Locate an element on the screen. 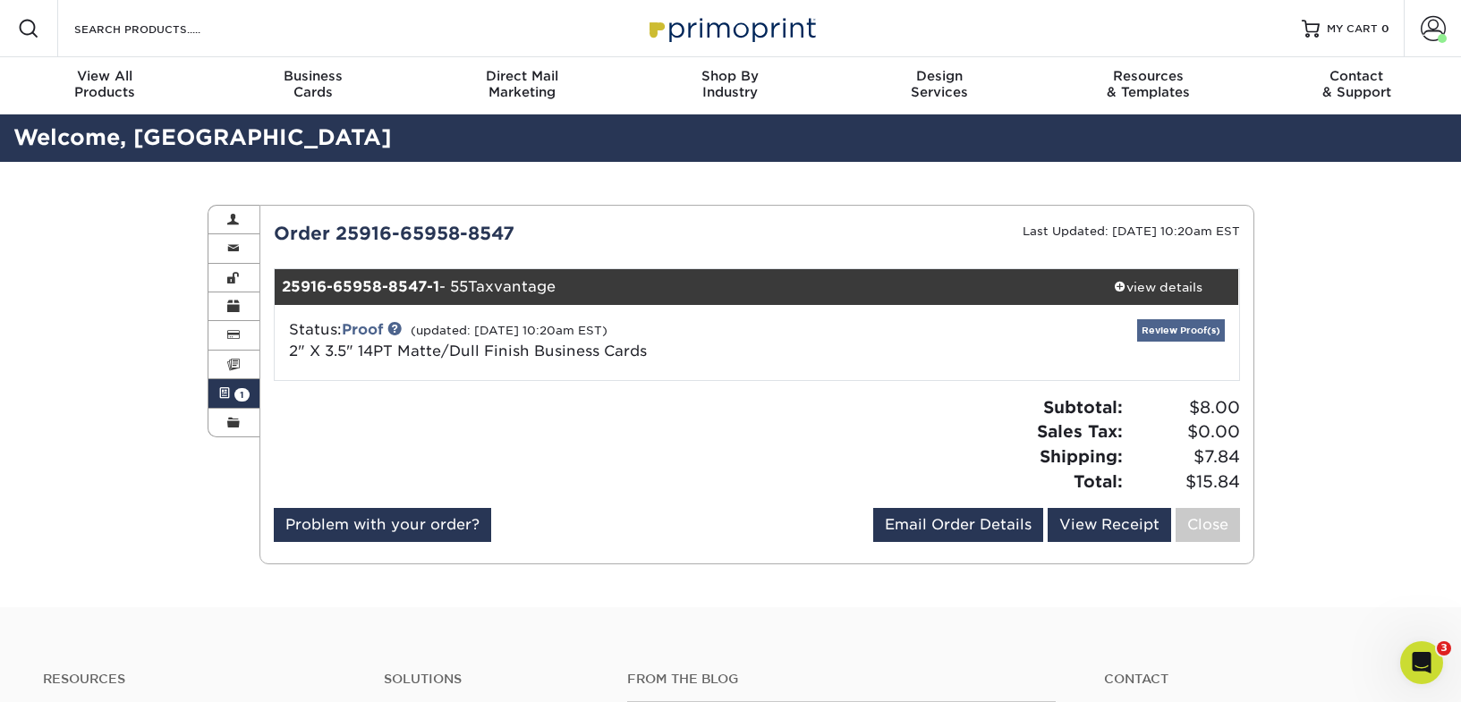  a: view details is located at coordinates (1158, 287).